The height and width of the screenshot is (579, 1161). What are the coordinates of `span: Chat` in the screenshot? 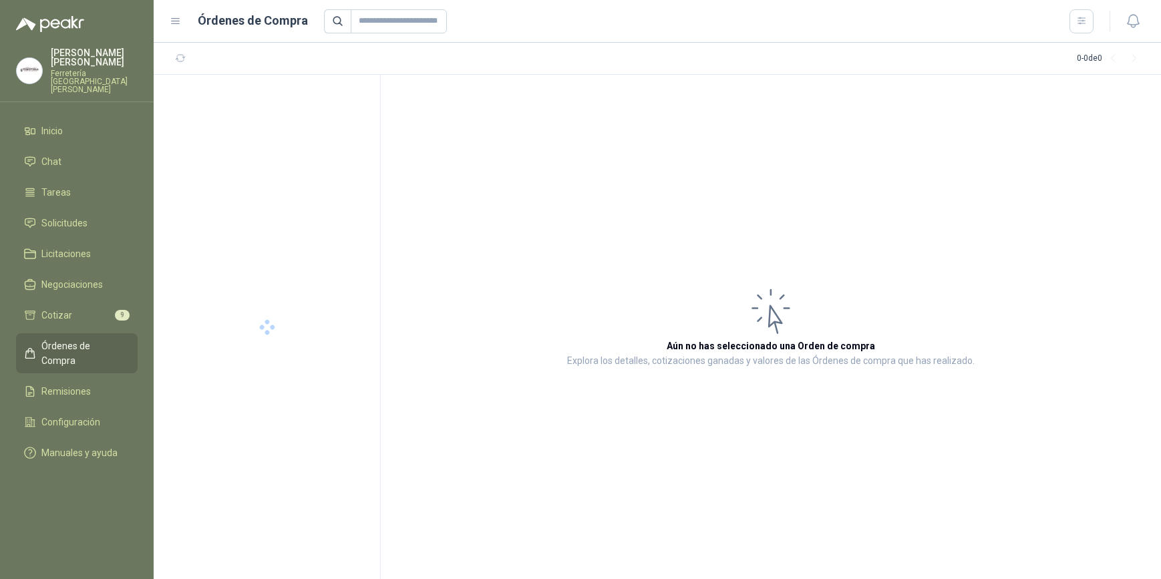 It's located at (51, 162).